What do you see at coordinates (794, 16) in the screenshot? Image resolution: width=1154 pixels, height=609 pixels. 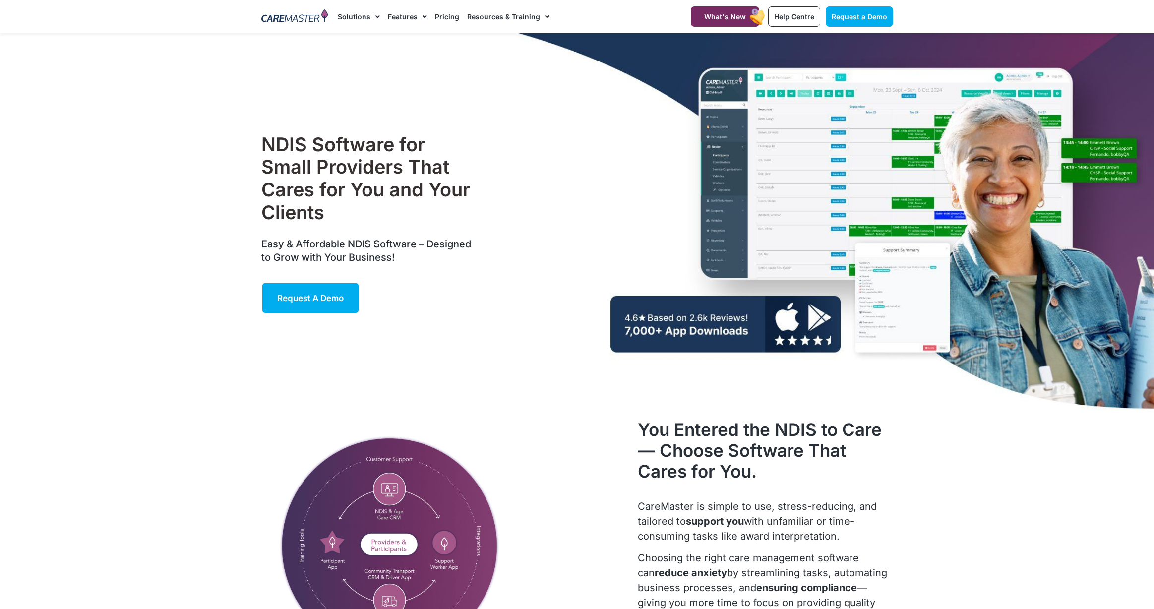 I see `a: Help Centre` at bounding box center [794, 16].